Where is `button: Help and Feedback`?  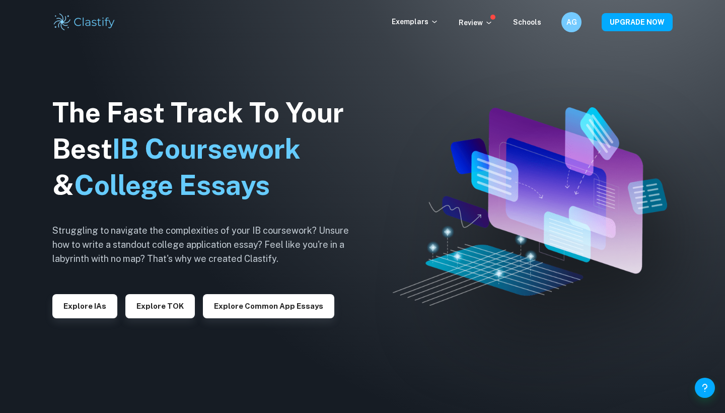
button: Help and Feedback is located at coordinates (705, 388).